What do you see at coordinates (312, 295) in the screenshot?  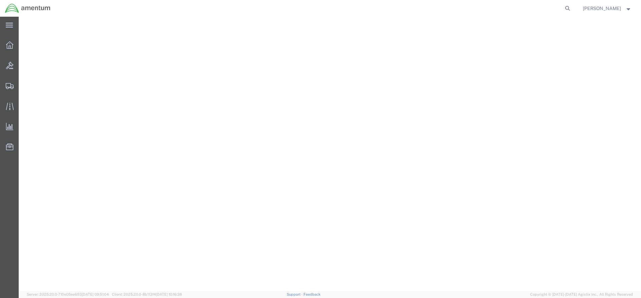 I see `a: Feedback` at bounding box center [312, 295].